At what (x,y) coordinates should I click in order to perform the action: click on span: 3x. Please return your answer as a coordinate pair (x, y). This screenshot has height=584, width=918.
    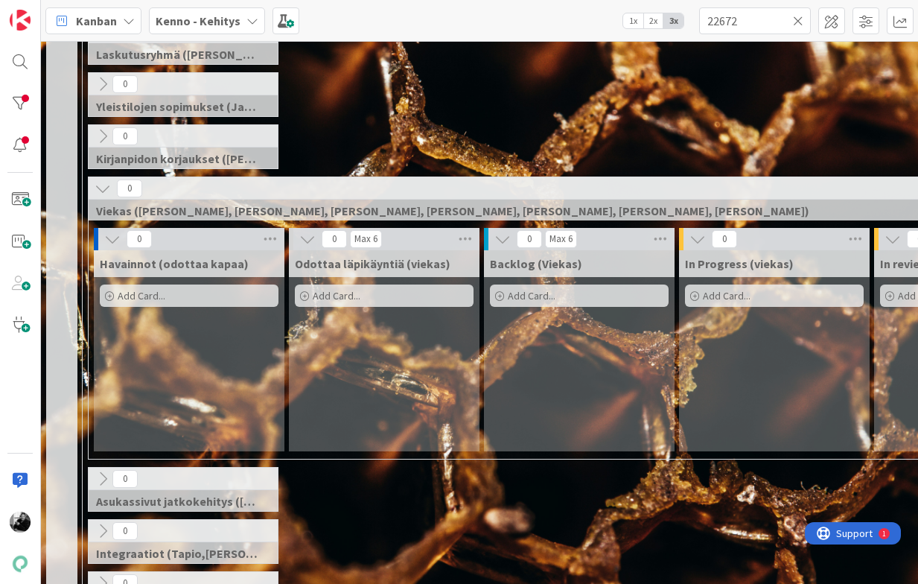
    Looking at the image, I should click on (673, 21).